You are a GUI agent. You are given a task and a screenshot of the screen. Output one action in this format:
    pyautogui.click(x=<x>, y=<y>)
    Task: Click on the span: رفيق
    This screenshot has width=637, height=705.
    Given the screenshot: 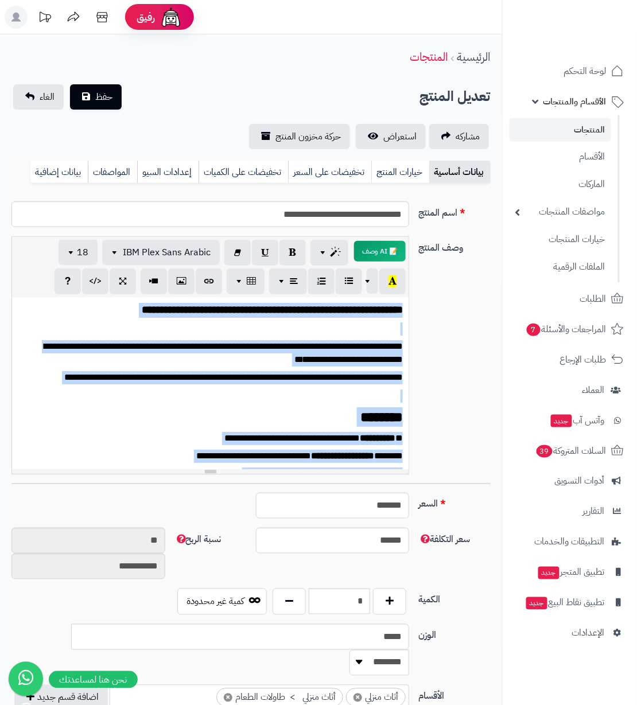 What is the action you would take?
    pyautogui.click(x=146, y=17)
    